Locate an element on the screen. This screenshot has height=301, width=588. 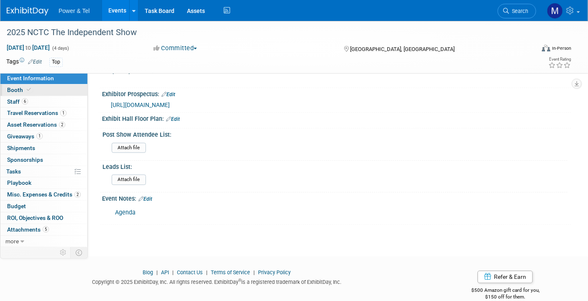
span: Travel Reservations is located at coordinates (37, 113).